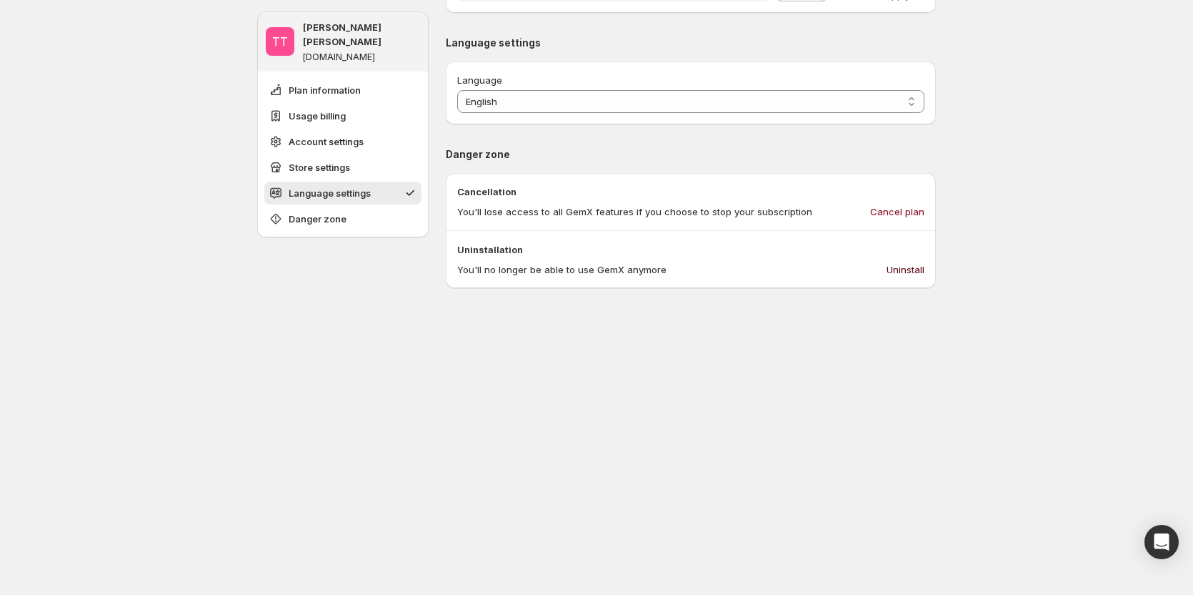 This screenshot has height=595, width=1193. Describe the element at coordinates (343, 116) in the screenshot. I see `button: Usage billing` at that location.